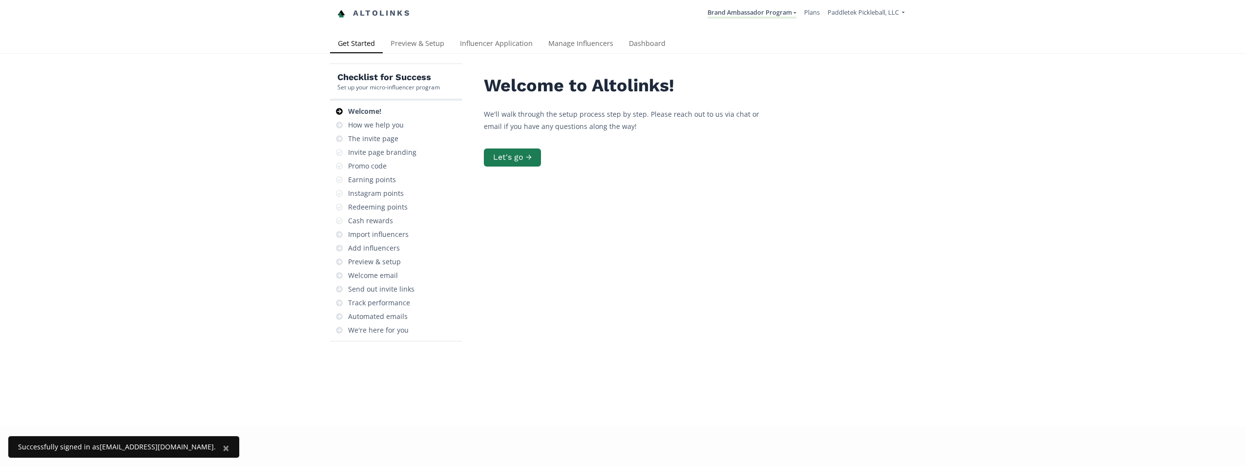 This screenshot has width=1246, height=466. What do you see at coordinates (367, 166) in the screenshot?
I see `div: Promo code` at bounding box center [367, 166].